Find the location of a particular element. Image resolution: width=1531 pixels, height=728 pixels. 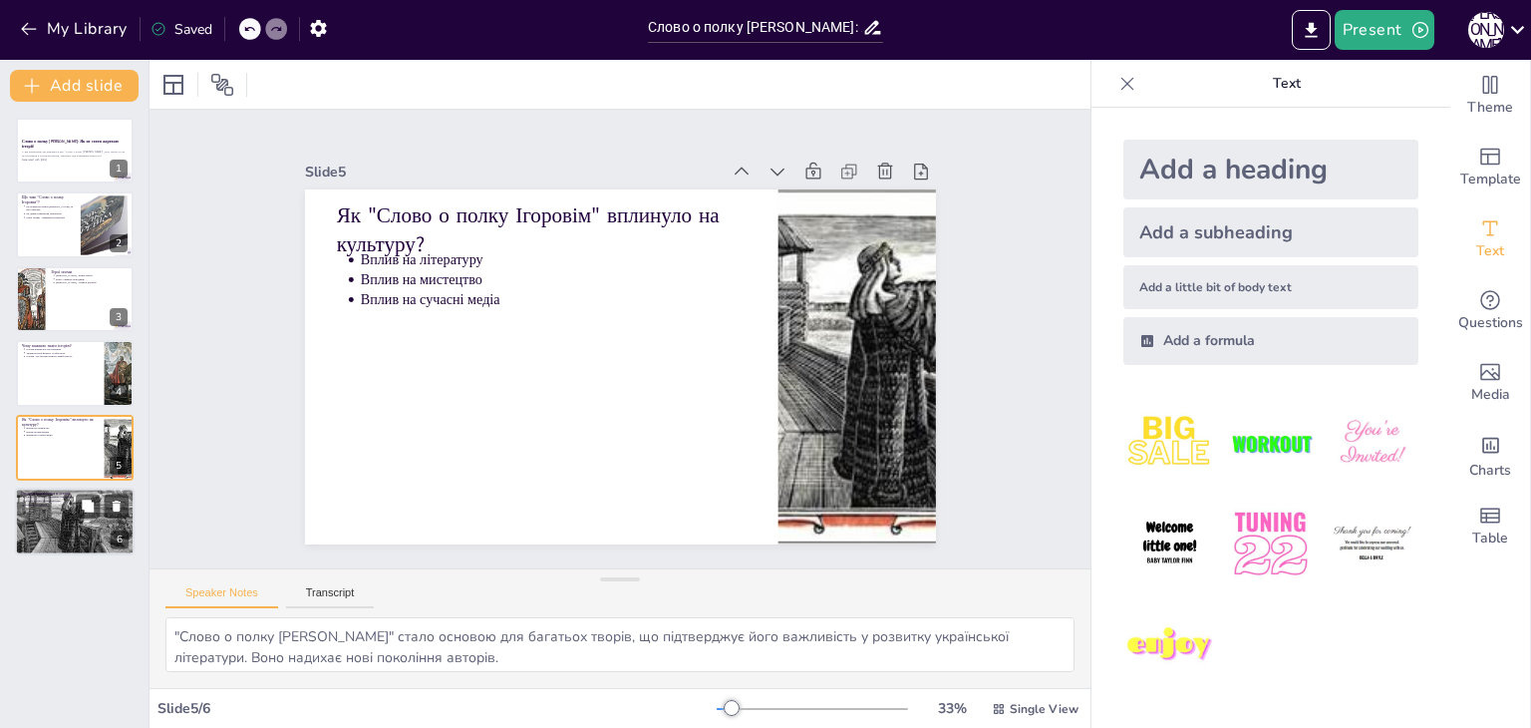

button: Present is located at coordinates (1384, 30).